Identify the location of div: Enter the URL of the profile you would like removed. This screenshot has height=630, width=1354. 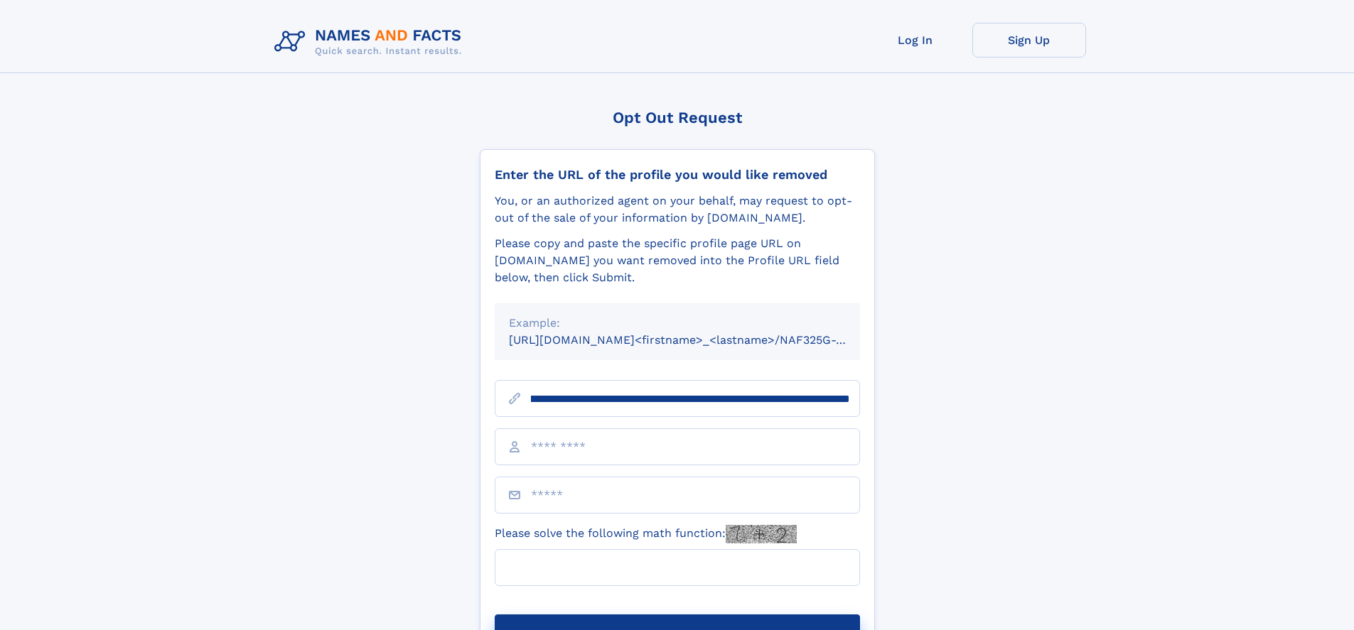
(677, 175).